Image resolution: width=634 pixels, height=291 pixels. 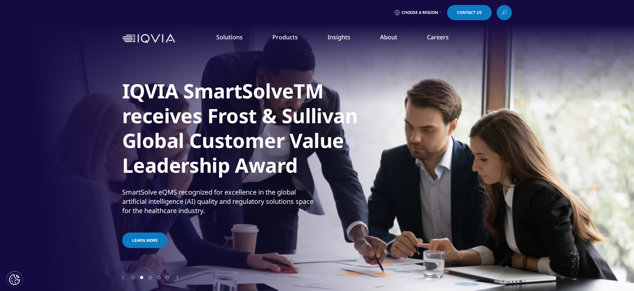 What do you see at coordinates (469, 13) in the screenshot?
I see `a: Contact Us` at bounding box center [469, 13].